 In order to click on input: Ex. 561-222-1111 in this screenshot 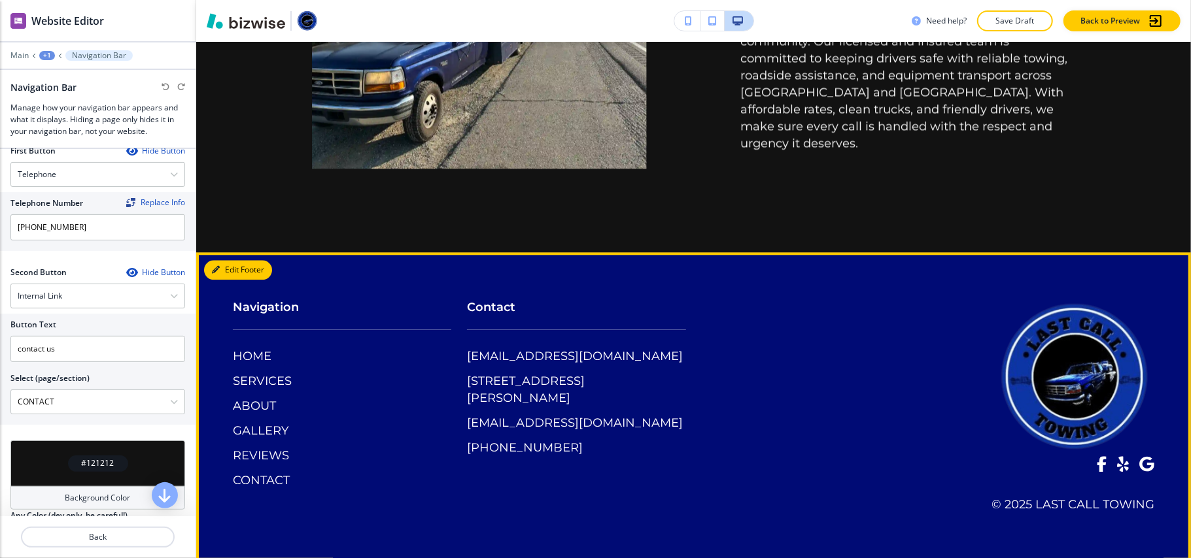, I will do `click(97, 228)`.